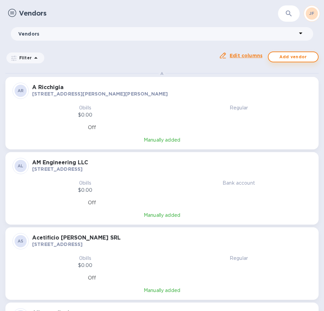 This screenshot has width=324, height=311. I want to click on b: AR, so click(21, 90).